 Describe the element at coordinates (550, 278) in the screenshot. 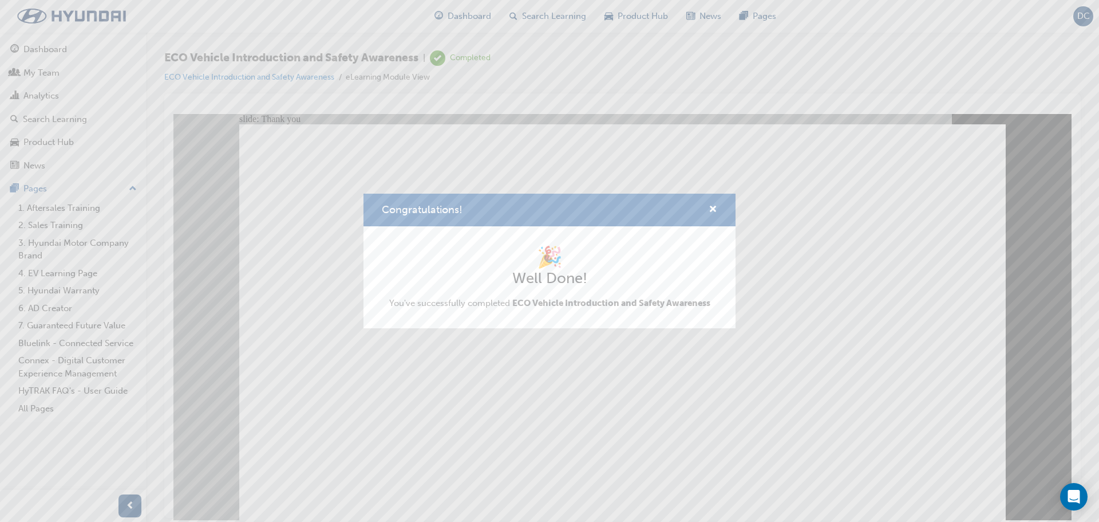

I see `h2: Well Done!` at that location.